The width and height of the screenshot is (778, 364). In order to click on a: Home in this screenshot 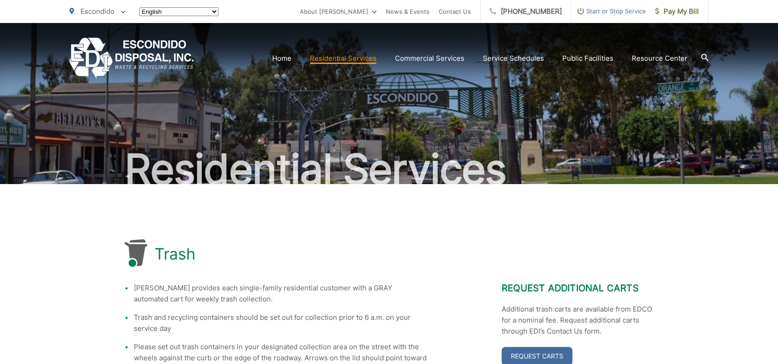, I will do `click(282, 58)`.